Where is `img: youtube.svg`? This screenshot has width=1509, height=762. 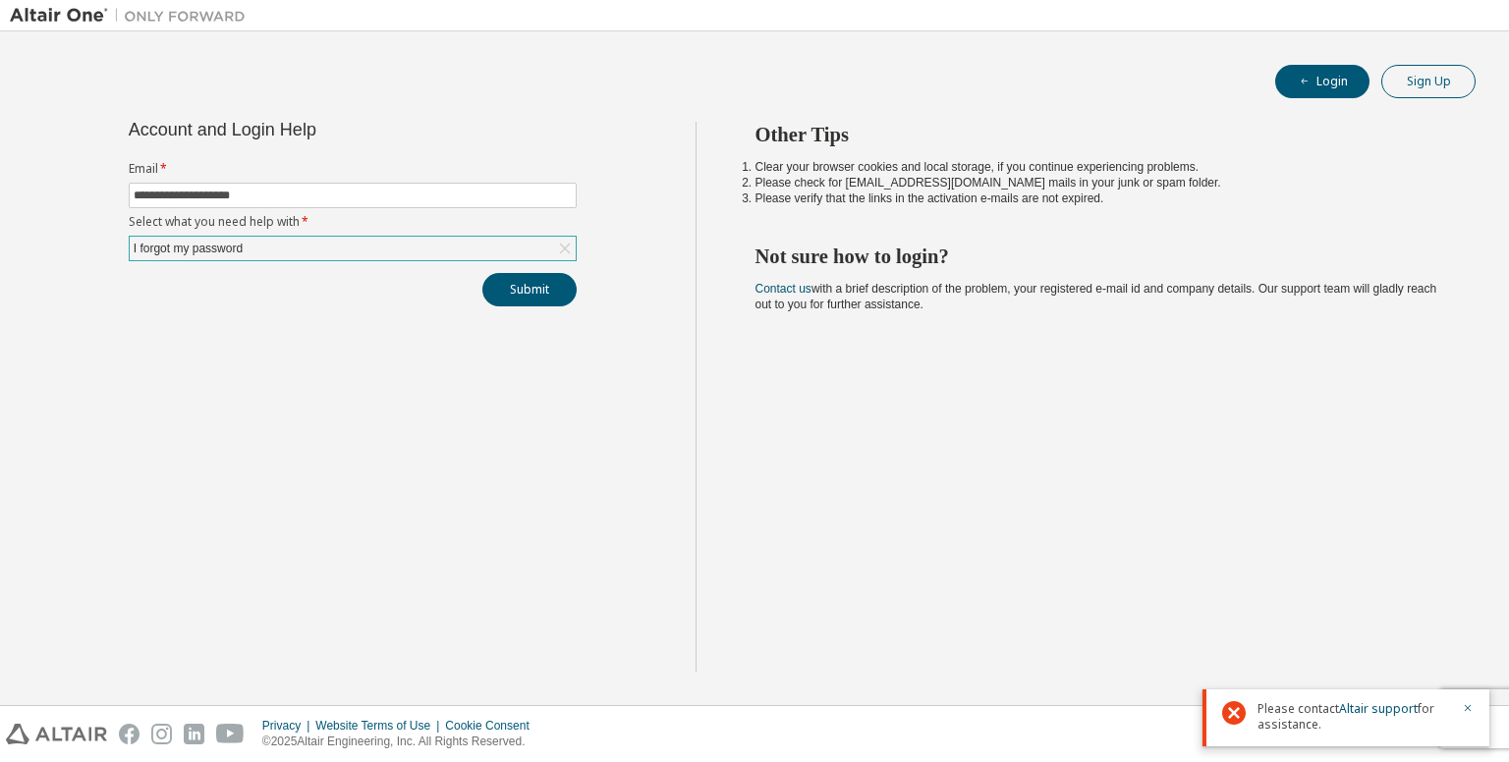
img: youtube.svg is located at coordinates (230, 734).